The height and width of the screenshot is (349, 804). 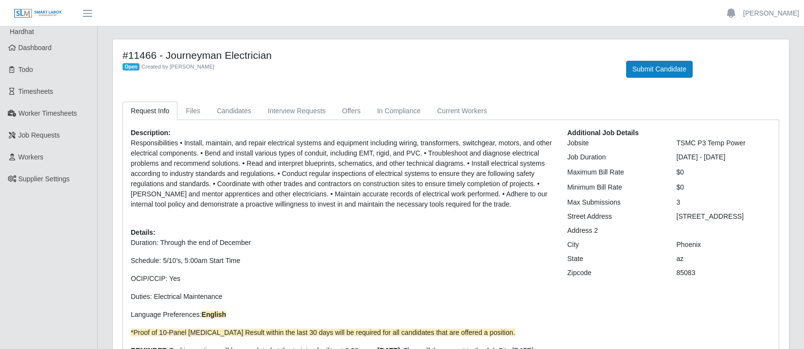 I want to click on span: Worker Timesheets, so click(x=48, y=113).